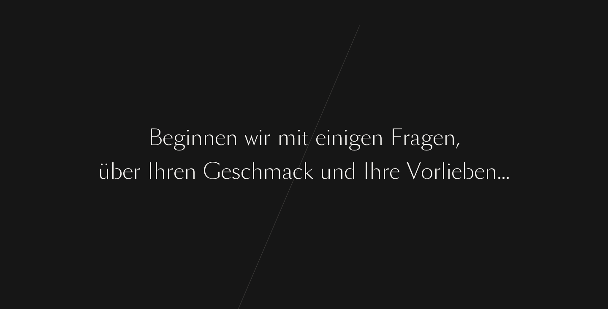 This screenshot has height=309, width=608. I want to click on div: o, so click(427, 171).